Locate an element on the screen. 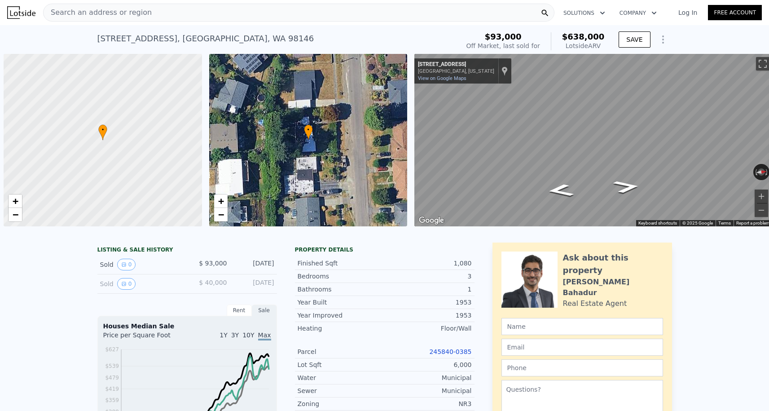 The width and height of the screenshot is (769, 411). div: Lotside ARV is located at coordinates (583, 46).